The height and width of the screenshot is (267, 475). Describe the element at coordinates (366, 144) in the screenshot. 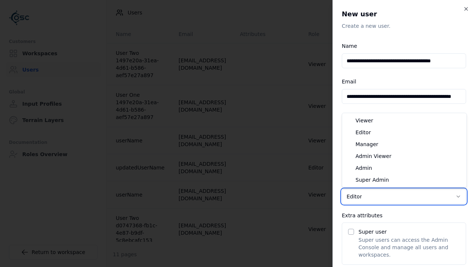

I see `span: Manager` at that location.